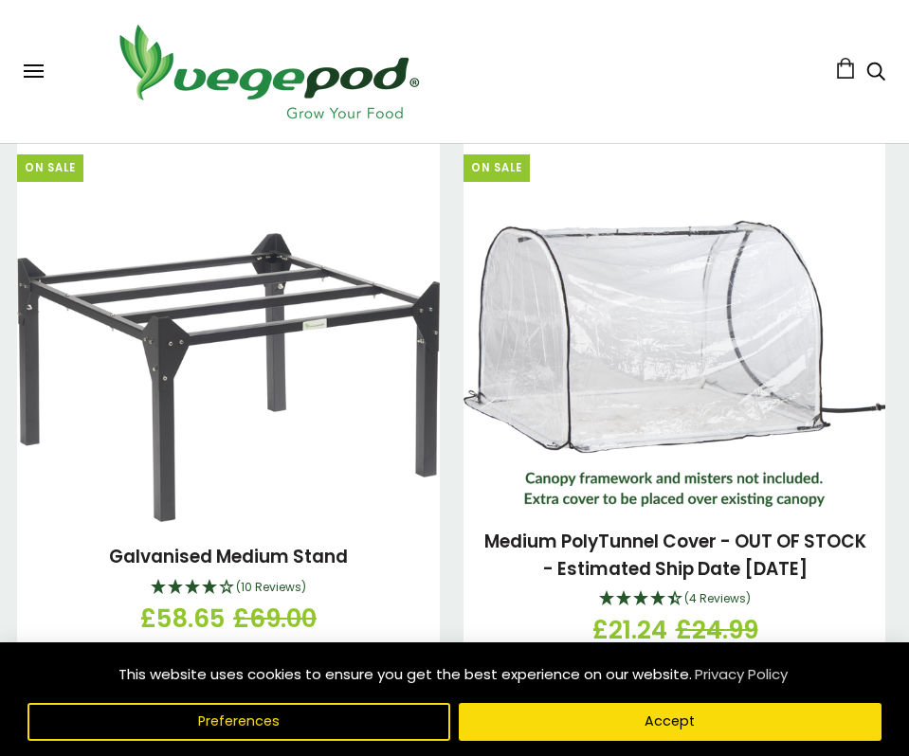 The height and width of the screenshot is (756, 909). What do you see at coordinates (228, 378) in the screenshot?
I see `img: Galvanised Medium Stand` at bounding box center [228, 378].